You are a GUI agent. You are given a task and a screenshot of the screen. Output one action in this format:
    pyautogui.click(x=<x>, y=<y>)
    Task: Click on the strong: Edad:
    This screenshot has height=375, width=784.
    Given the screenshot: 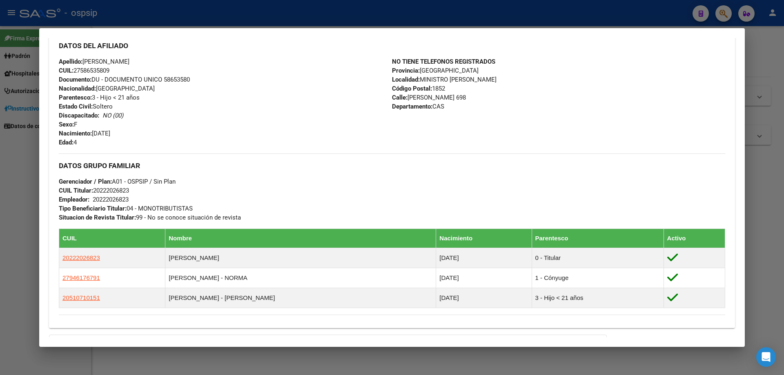 What is the action you would take?
    pyautogui.click(x=66, y=143)
    